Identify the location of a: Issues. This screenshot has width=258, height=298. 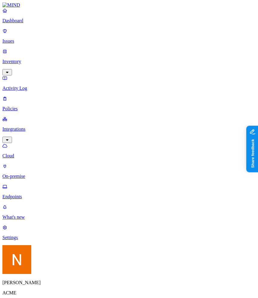
(129, 36).